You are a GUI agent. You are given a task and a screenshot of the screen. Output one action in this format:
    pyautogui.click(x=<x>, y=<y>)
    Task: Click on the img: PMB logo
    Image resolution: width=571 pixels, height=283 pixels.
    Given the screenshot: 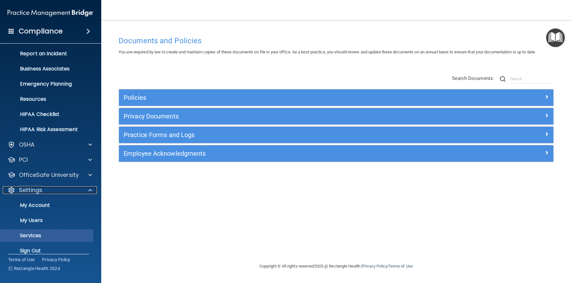 What is the action you would take?
    pyautogui.click(x=51, y=13)
    